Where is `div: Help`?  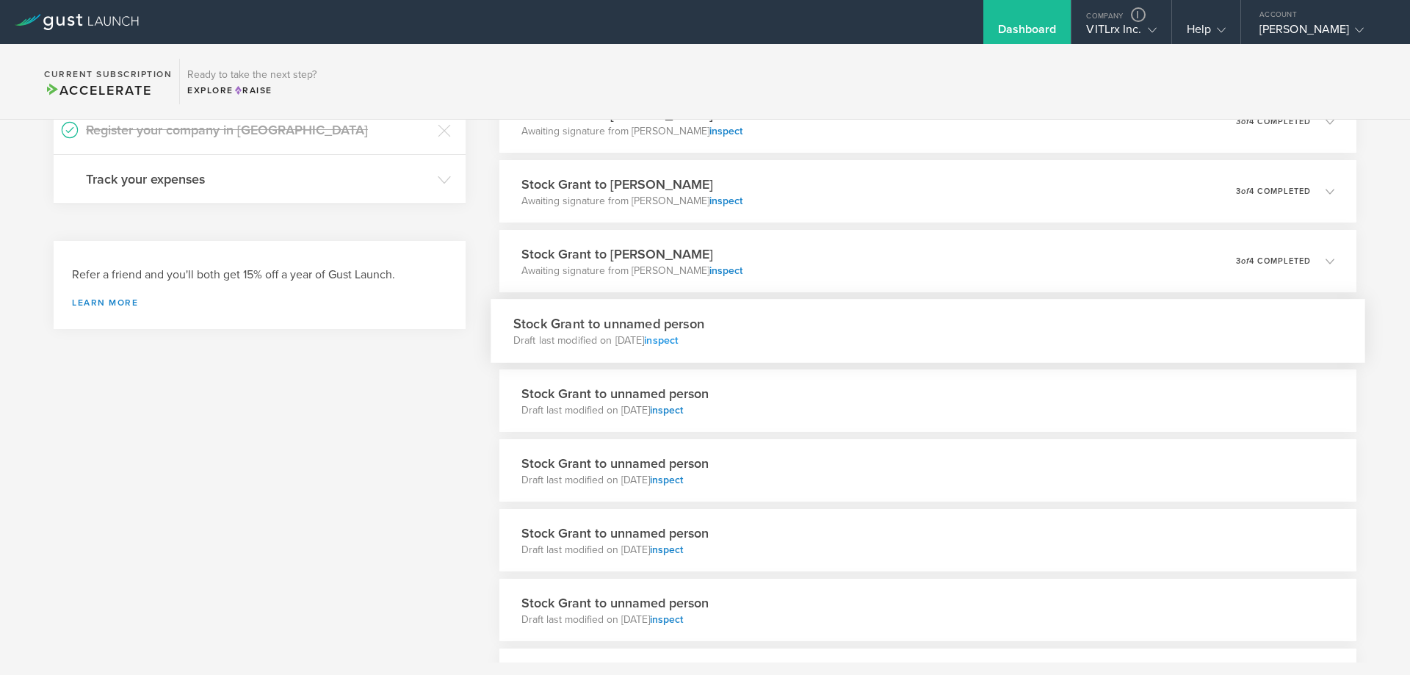 div: Help is located at coordinates (1206, 33).